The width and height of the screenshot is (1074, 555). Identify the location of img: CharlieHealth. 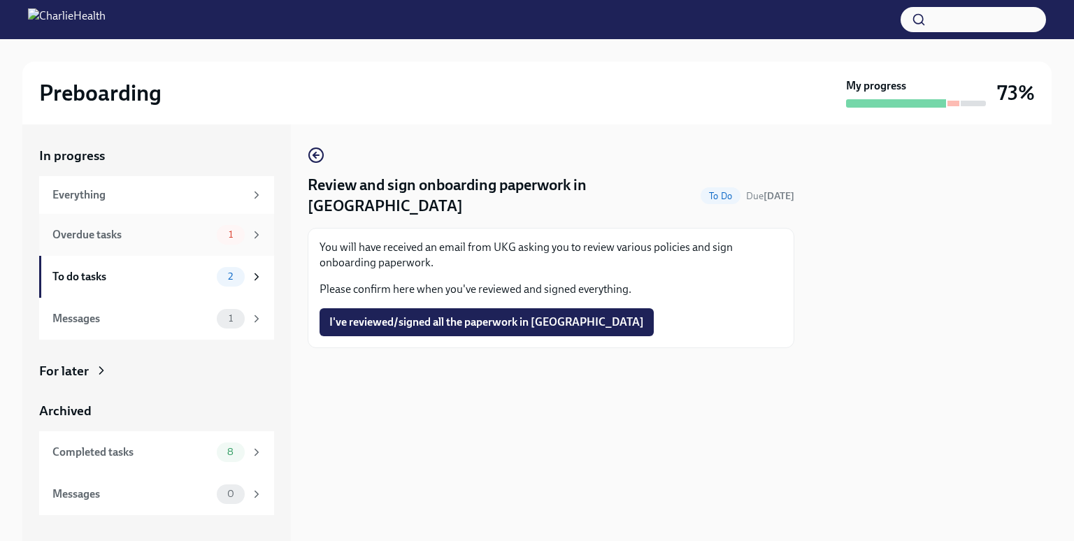
(66, 20).